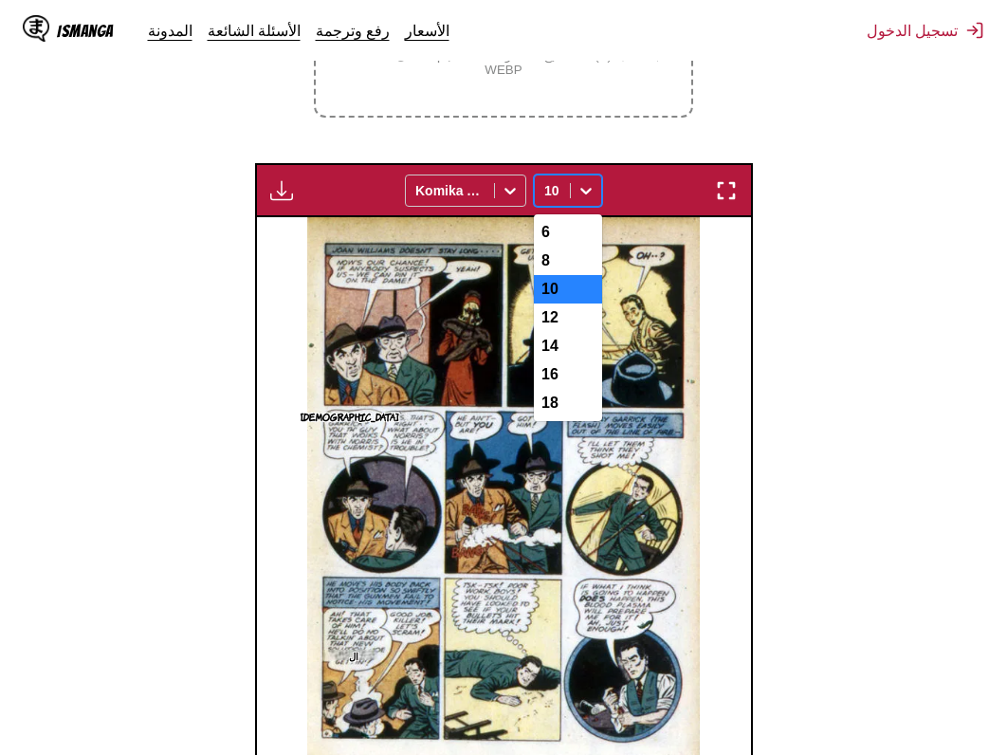  What do you see at coordinates (568, 318) in the screenshot?
I see `div: 12` at bounding box center [568, 318].